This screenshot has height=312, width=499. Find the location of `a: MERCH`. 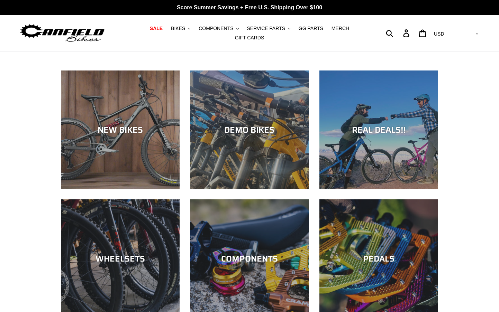

a: MERCH is located at coordinates (340, 28).